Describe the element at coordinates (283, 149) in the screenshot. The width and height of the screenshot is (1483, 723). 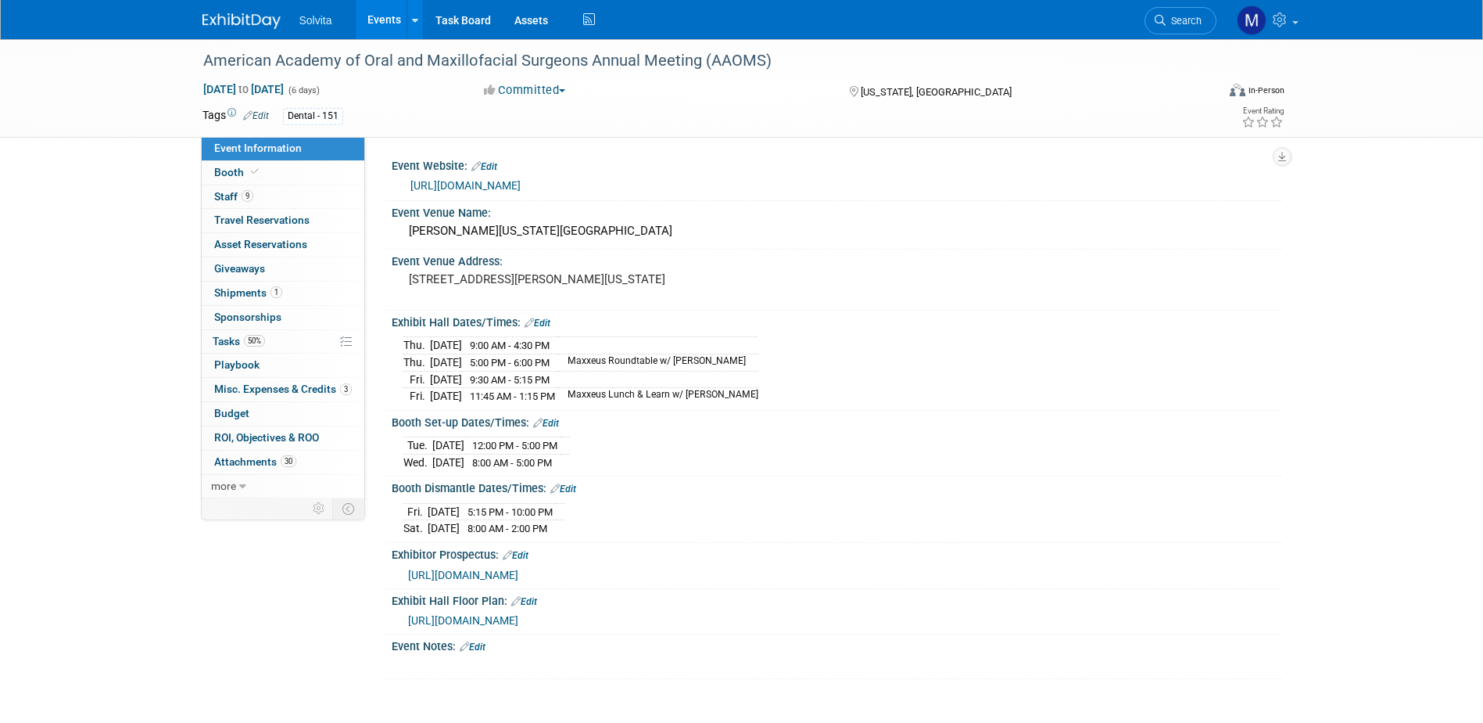
I see `a: Event Information` at that location.